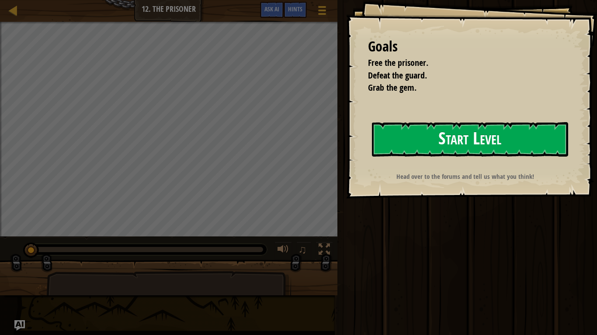 This screenshot has width=597, height=335. Describe the element at coordinates (460, 63) in the screenshot. I see `li: Free the prisoner.` at that location.